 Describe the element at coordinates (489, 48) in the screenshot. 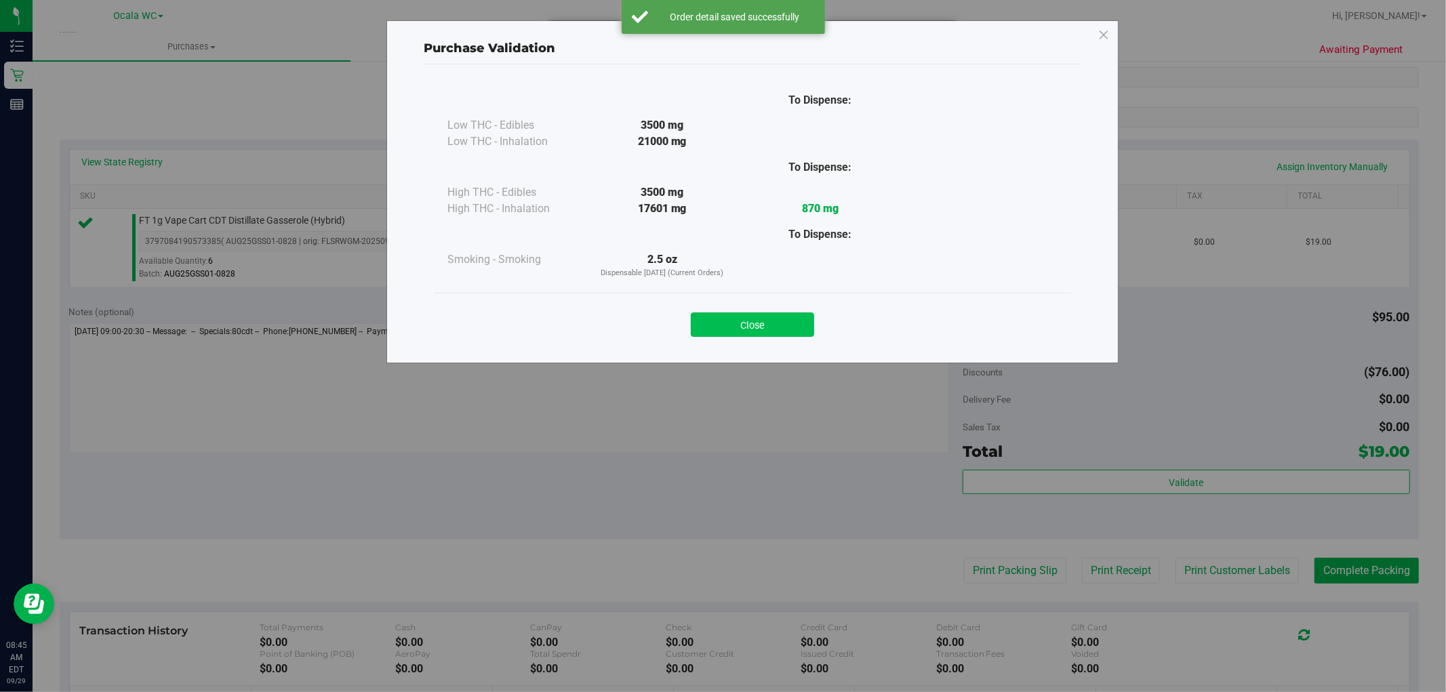

I see `span: Purchase Validation` at that location.